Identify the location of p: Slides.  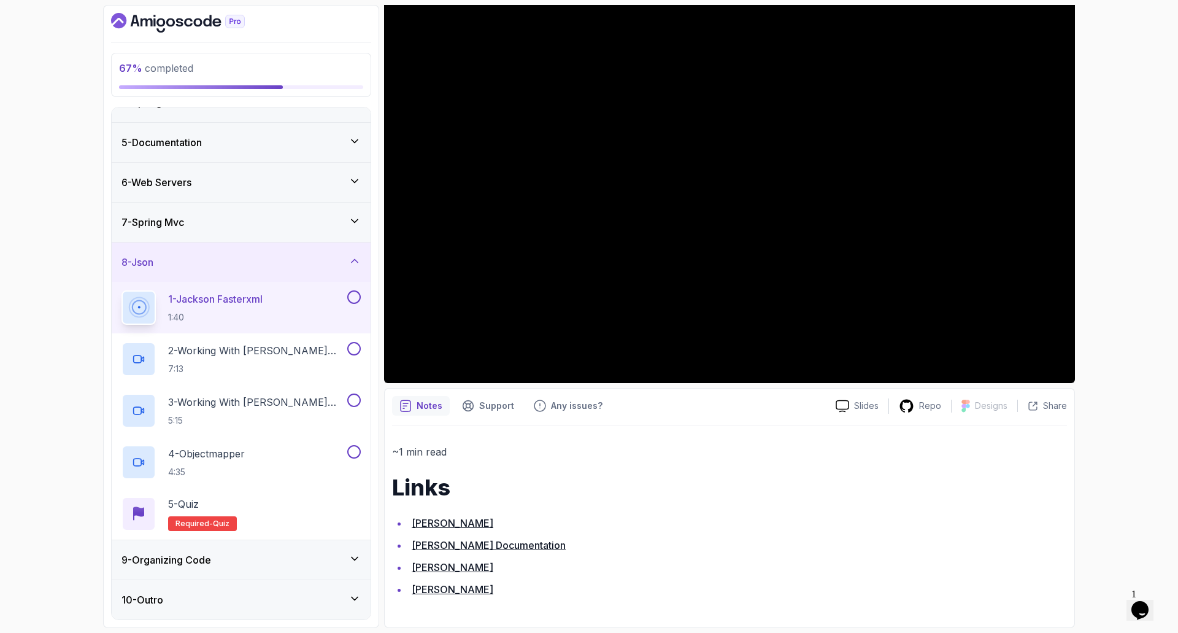
(866, 406).